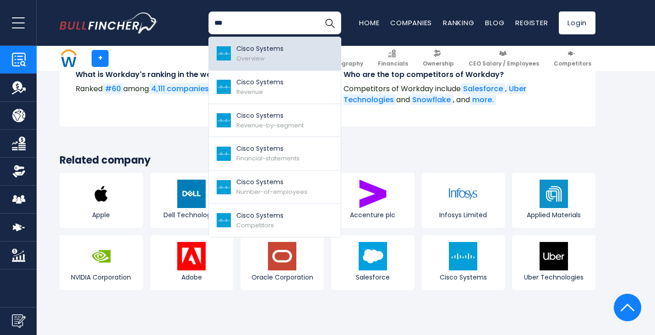 This screenshot has height=335, width=655. What do you see at coordinates (393, 64) in the screenshot?
I see `span: Financials` at bounding box center [393, 64].